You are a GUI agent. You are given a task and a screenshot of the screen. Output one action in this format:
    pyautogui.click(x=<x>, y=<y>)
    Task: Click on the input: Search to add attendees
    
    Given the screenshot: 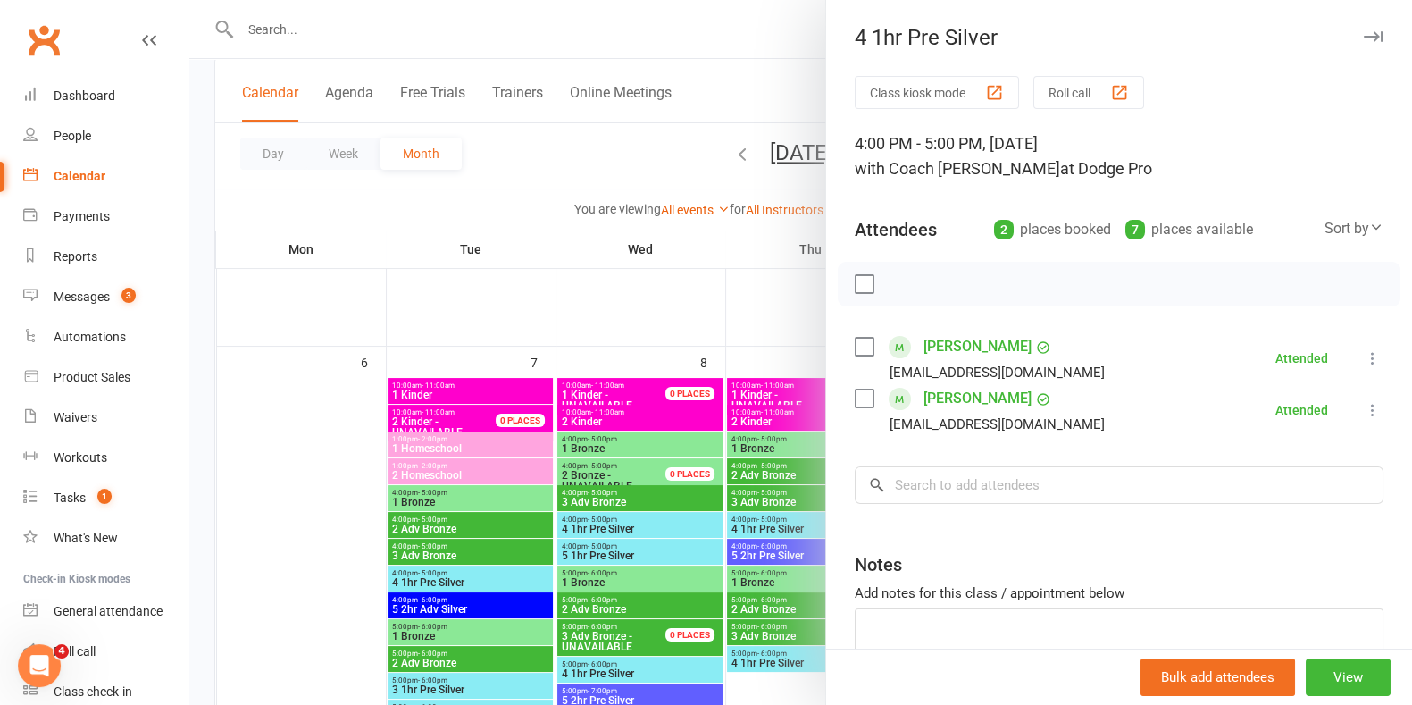 What is the action you would take?
    pyautogui.click(x=1119, y=485)
    